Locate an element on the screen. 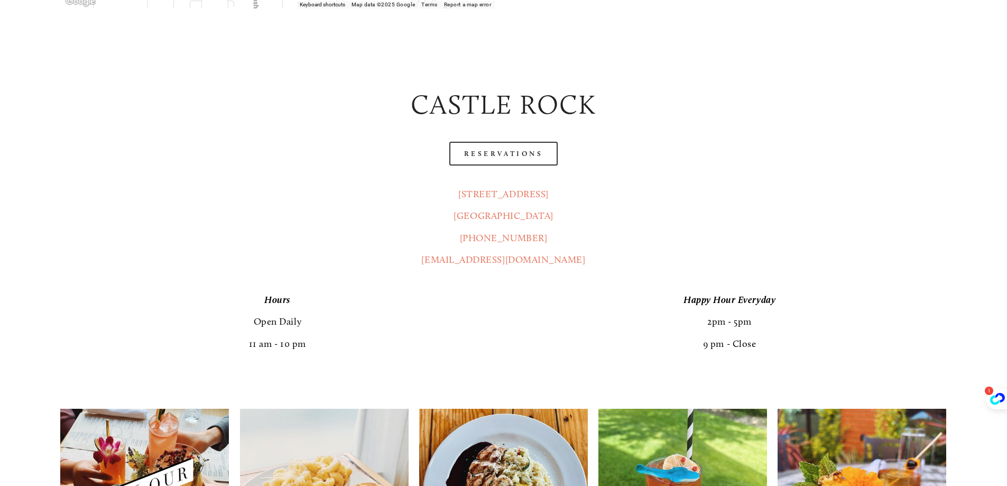 This screenshot has height=486, width=1007. p: Open Daily 11 am - 10 pm is located at coordinates (277, 322).